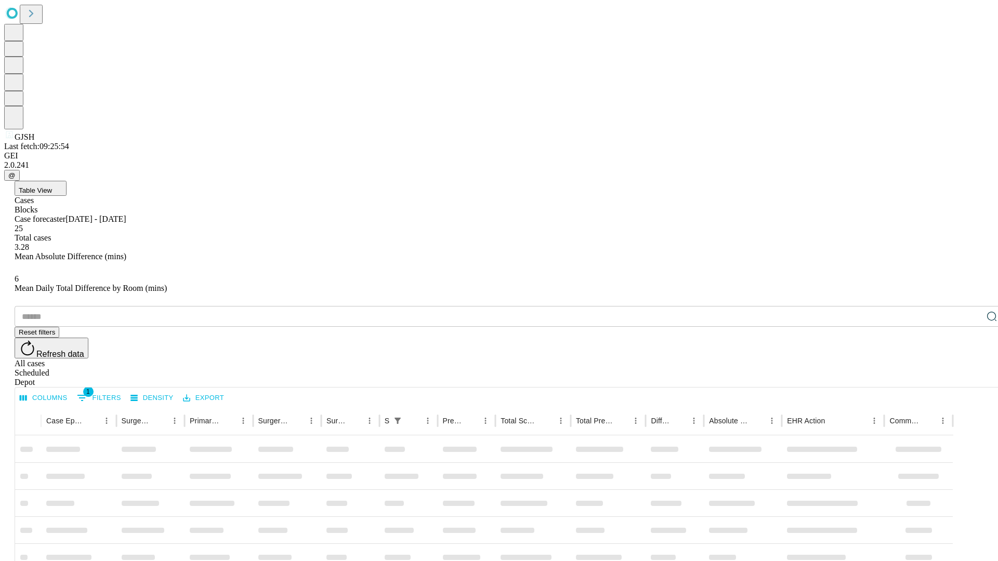  I want to click on div: 2.0.241, so click(499, 165).